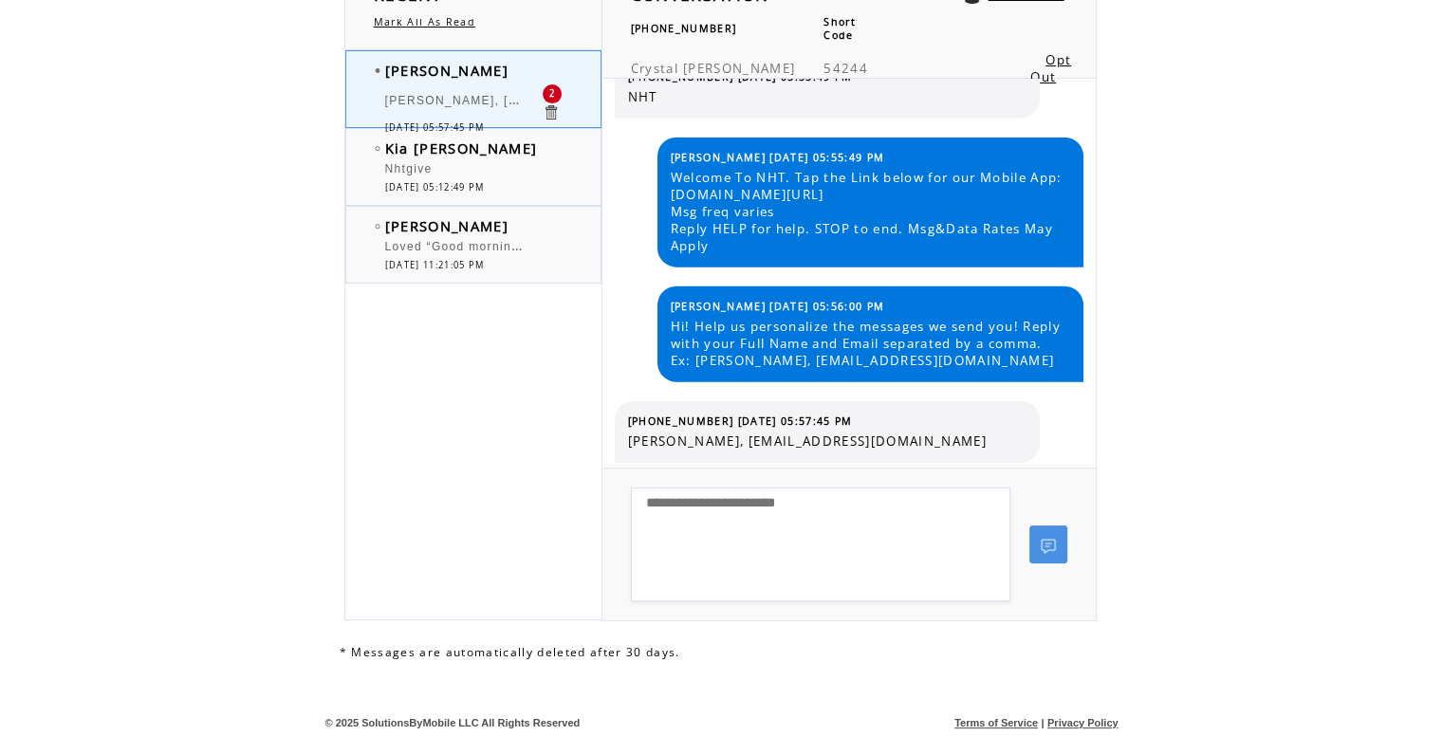 The image size is (1443, 736). Describe the element at coordinates (377, 70) in the screenshot. I see `img: bulletFull.png` at that location.